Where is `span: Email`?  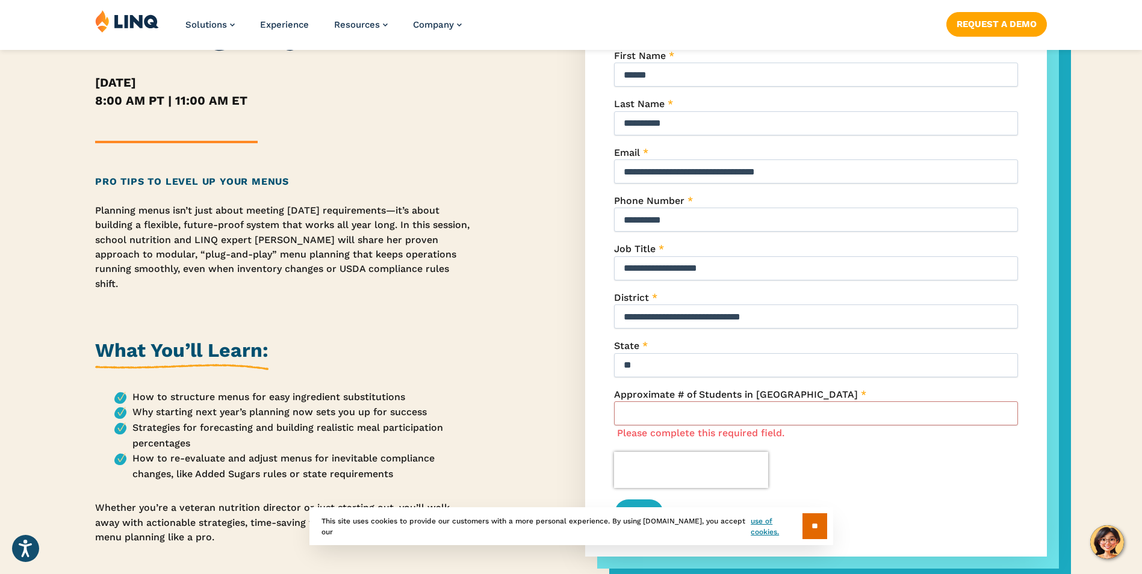 span: Email is located at coordinates (627, 152).